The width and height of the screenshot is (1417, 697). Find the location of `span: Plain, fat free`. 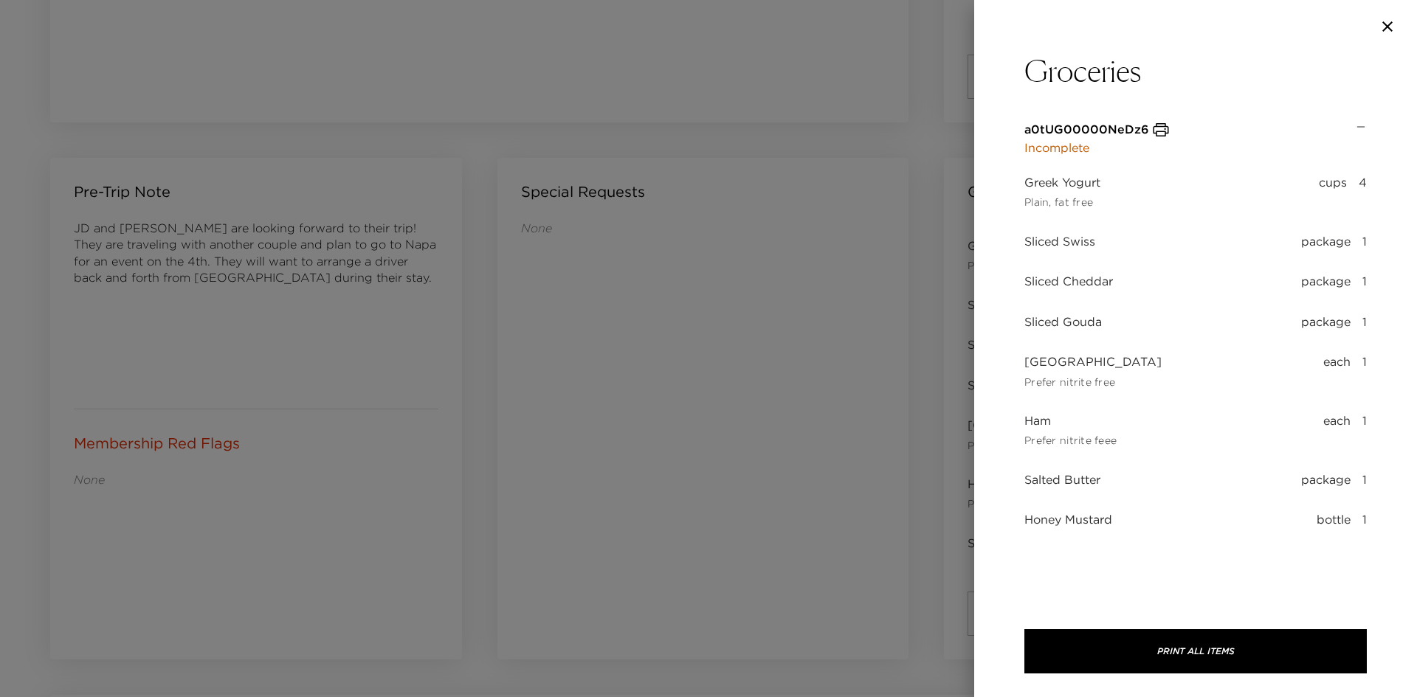

span: Plain, fat free is located at coordinates (1062, 203).